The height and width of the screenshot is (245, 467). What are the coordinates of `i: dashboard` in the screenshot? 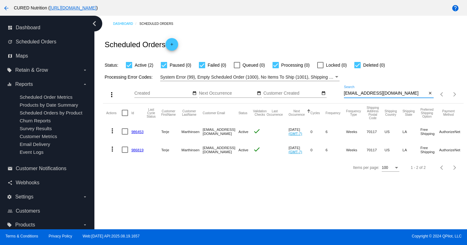 It's located at (10, 28).